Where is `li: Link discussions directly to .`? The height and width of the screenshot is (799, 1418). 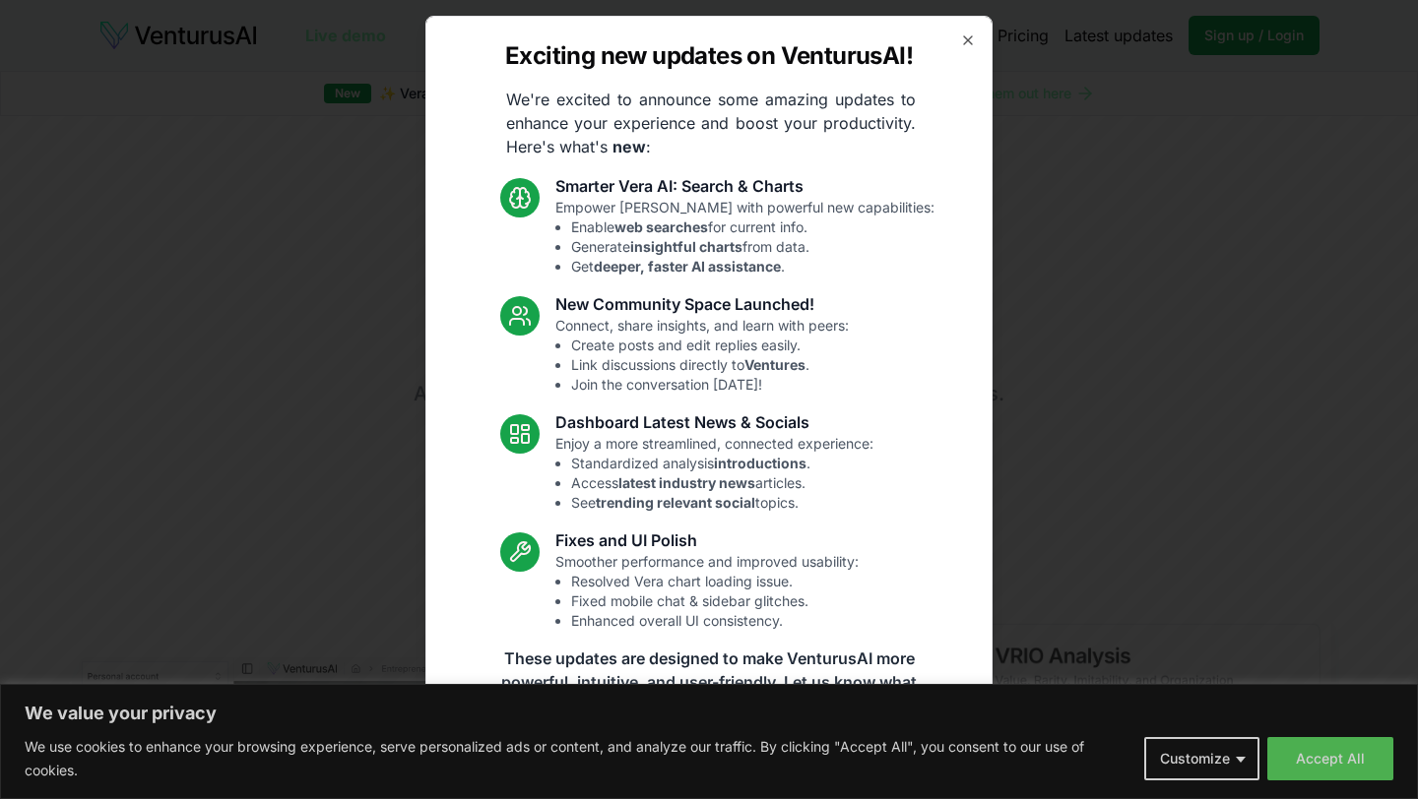
li: Link discussions directly to . is located at coordinates (710, 365).